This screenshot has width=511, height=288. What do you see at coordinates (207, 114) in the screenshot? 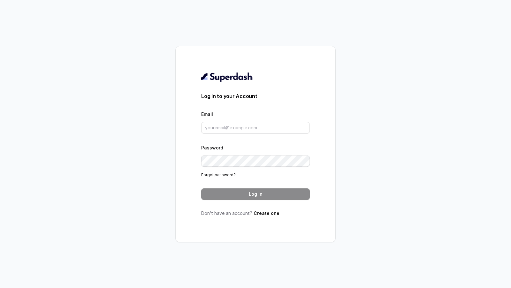
I see `label: Email` at bounding box center [207, 114].